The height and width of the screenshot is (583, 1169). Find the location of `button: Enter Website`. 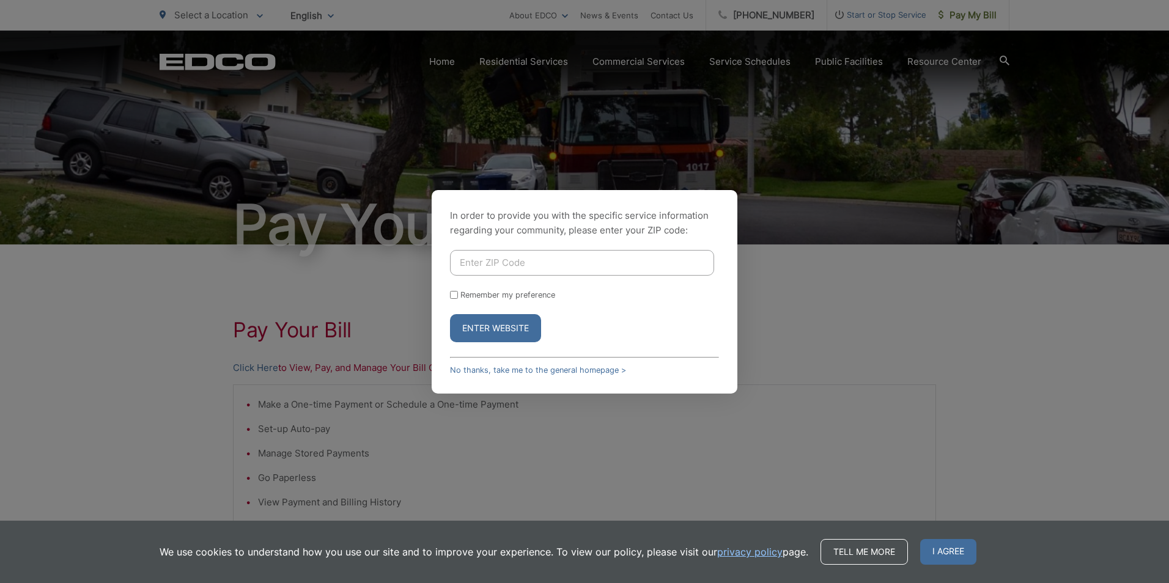

button: Enter Website is located at coordinates (495, 328).